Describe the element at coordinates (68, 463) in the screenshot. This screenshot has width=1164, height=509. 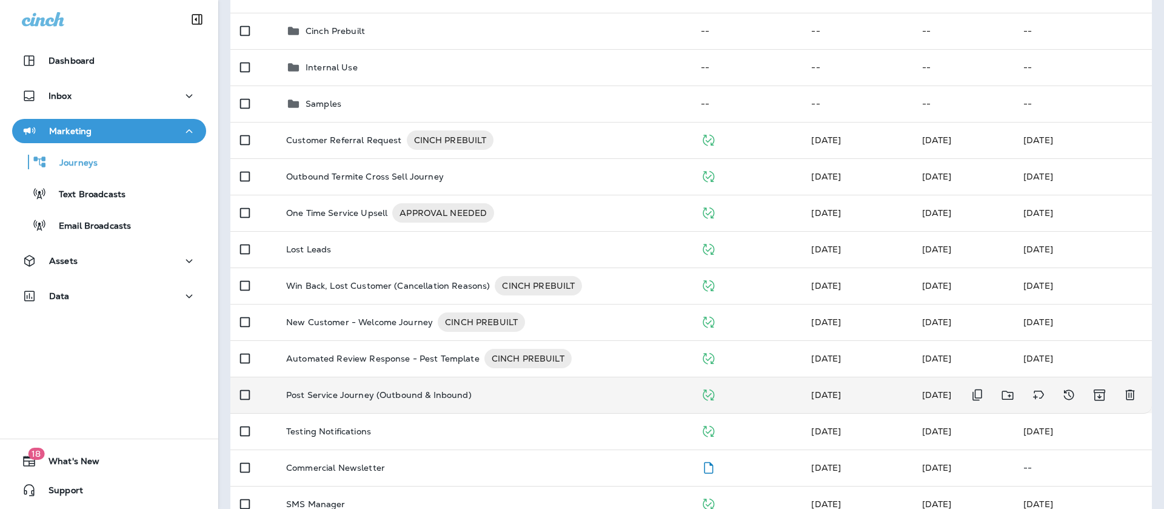
I see `span: What's New` at that location.